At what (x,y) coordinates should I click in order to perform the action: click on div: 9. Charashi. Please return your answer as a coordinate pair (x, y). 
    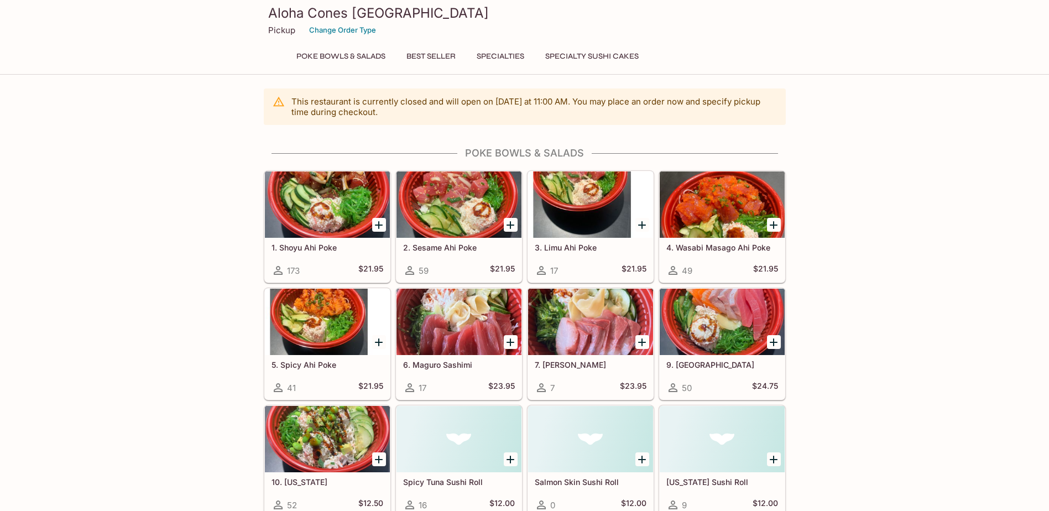
    Looking at the image, I should click on (723, 322).